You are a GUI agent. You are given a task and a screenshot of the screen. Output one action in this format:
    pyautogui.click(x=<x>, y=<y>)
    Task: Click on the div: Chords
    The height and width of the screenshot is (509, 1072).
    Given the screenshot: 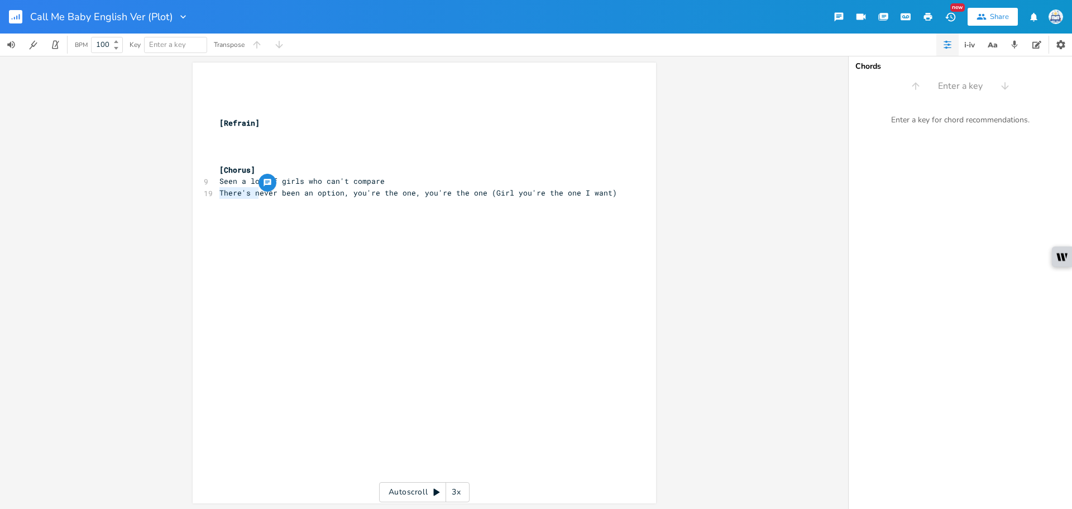 What is the action you would take?
    pyautogui.click(x=960, y=66)
    